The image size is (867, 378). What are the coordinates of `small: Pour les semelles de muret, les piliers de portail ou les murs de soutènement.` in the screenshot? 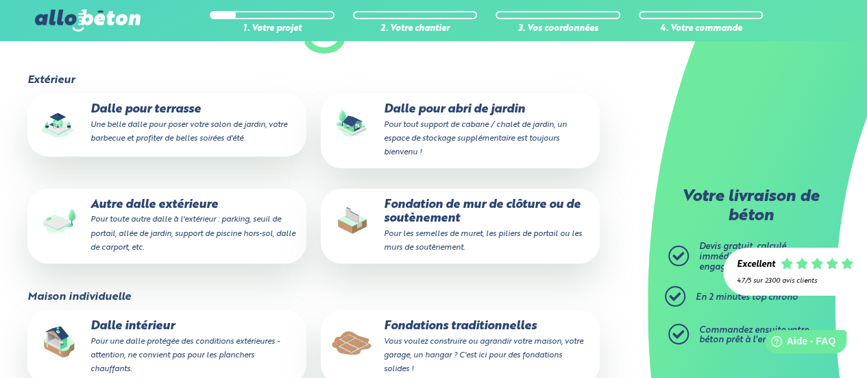 It's located at (483, 241).